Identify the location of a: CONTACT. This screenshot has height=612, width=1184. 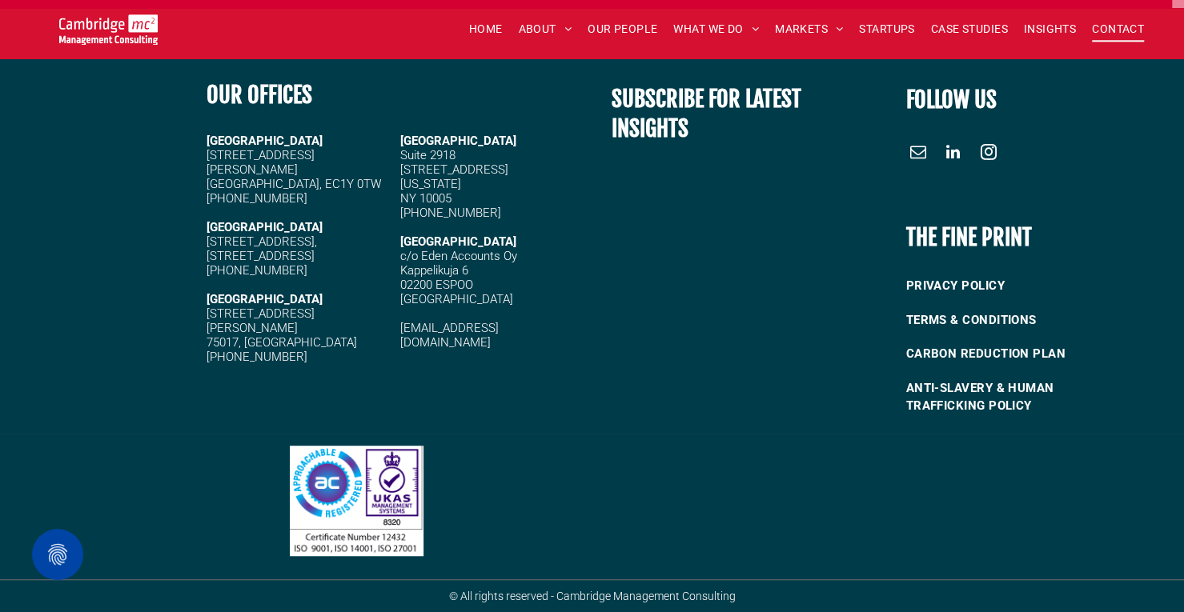
(1117, 29).